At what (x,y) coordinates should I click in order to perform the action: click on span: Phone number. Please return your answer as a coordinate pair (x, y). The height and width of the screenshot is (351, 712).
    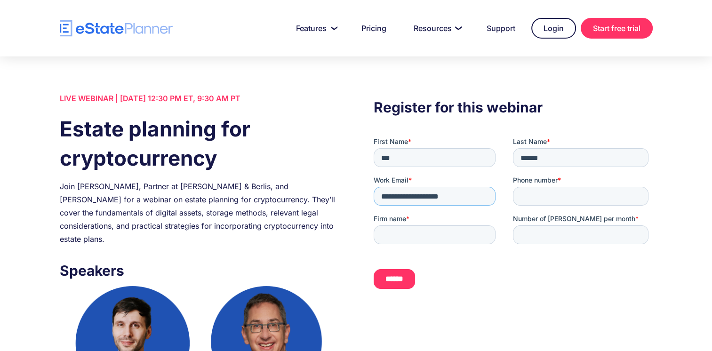
    Looking at the image, I should click on (161, 43).